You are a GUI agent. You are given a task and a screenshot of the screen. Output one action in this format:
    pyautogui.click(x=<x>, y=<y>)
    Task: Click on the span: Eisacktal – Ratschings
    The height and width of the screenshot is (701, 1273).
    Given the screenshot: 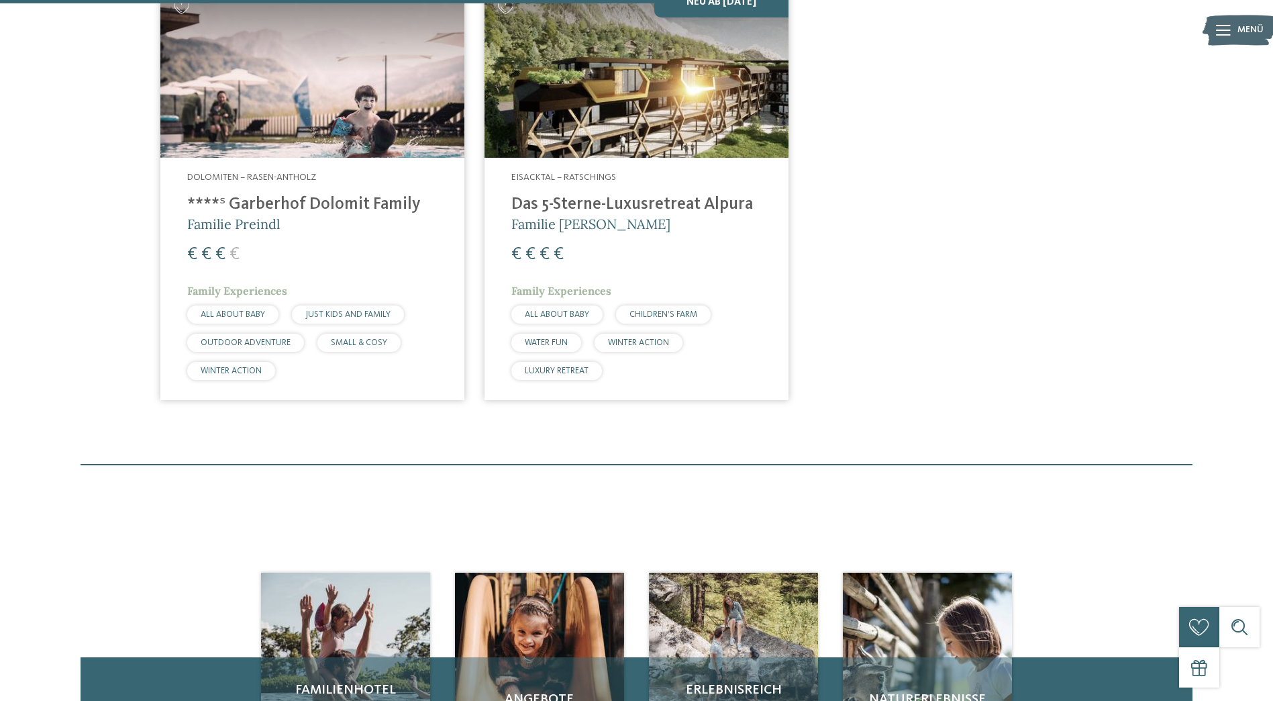 What is the action you would take?
    pyautogui.click(x=564, y=177)
    